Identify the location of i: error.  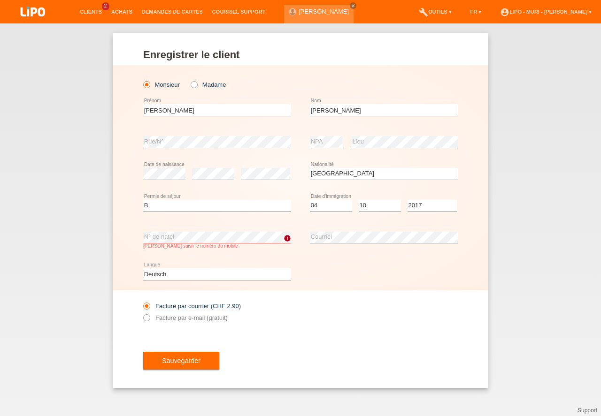
(287, 239).